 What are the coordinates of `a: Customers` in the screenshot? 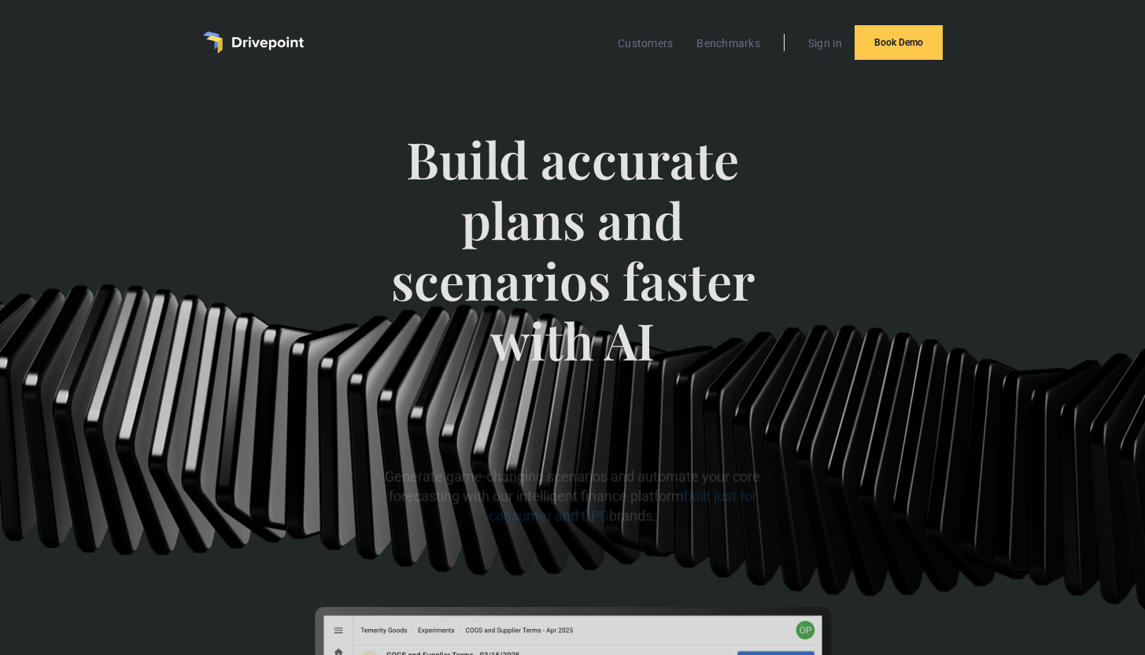 It's located at (645, 43).